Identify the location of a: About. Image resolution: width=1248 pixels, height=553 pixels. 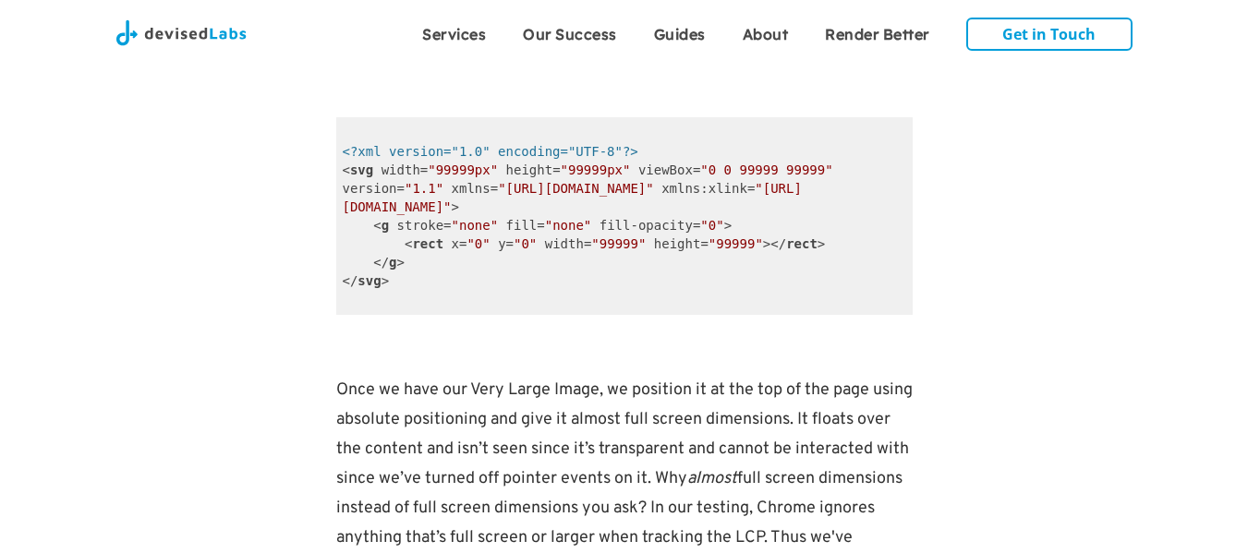
(766, 32).